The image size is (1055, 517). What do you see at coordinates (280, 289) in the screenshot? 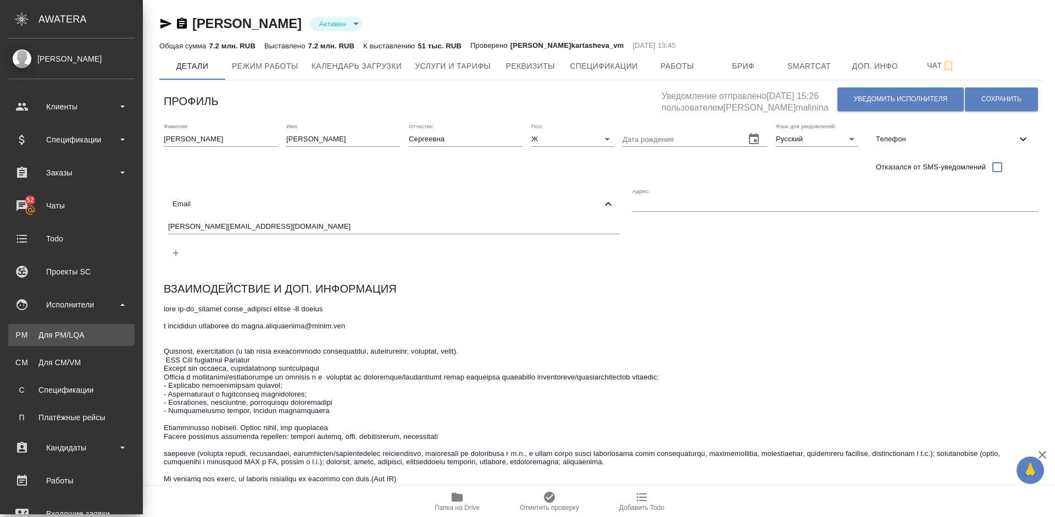
I see `h6: Взаимодействие и доп. информация` at bounding box center [280, 289].